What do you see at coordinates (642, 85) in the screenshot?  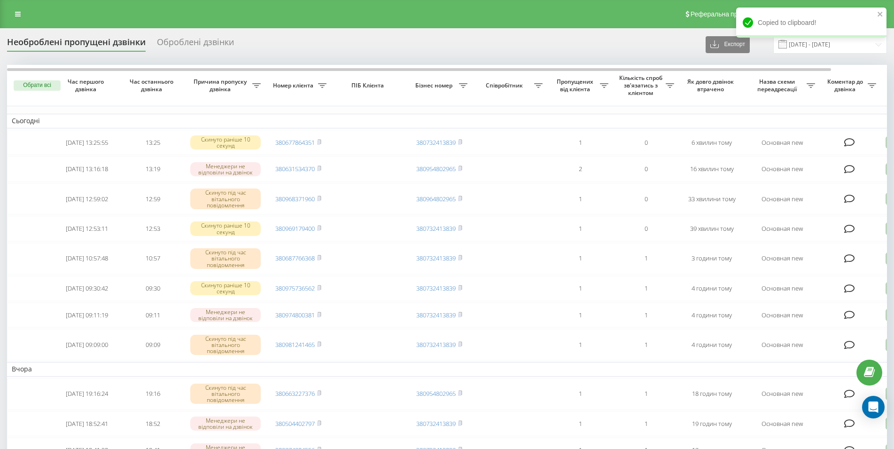 I see `span: Кількість спроб зв'язатись з клієнтом` at bounding box center [642, 85].